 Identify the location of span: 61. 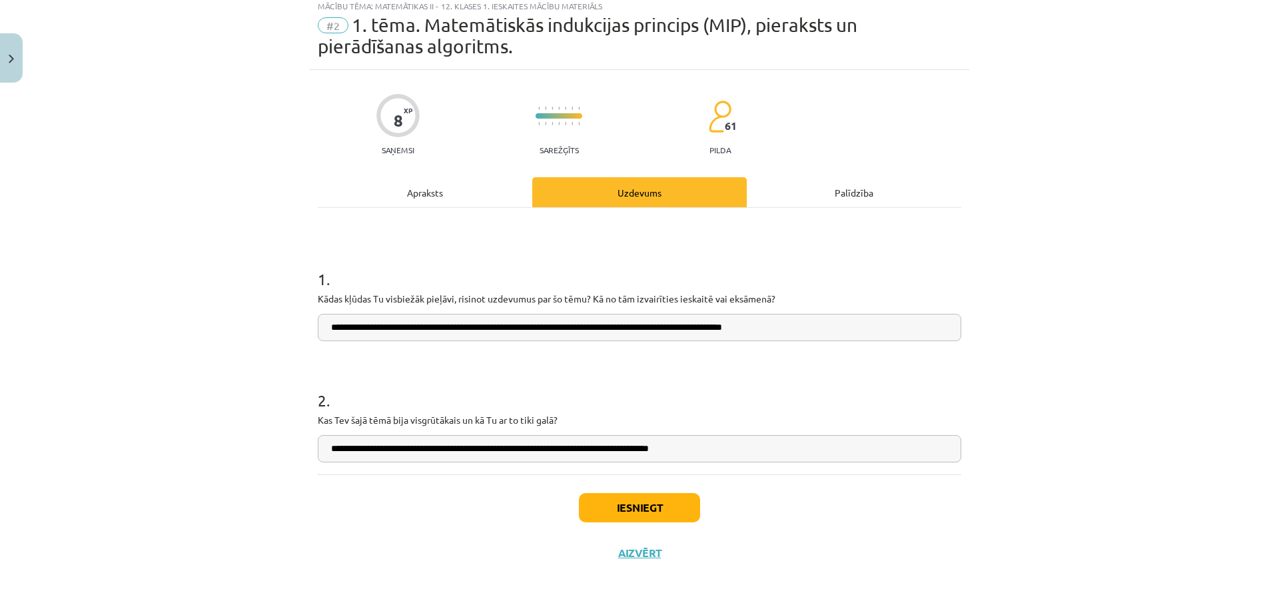
(731, 126).